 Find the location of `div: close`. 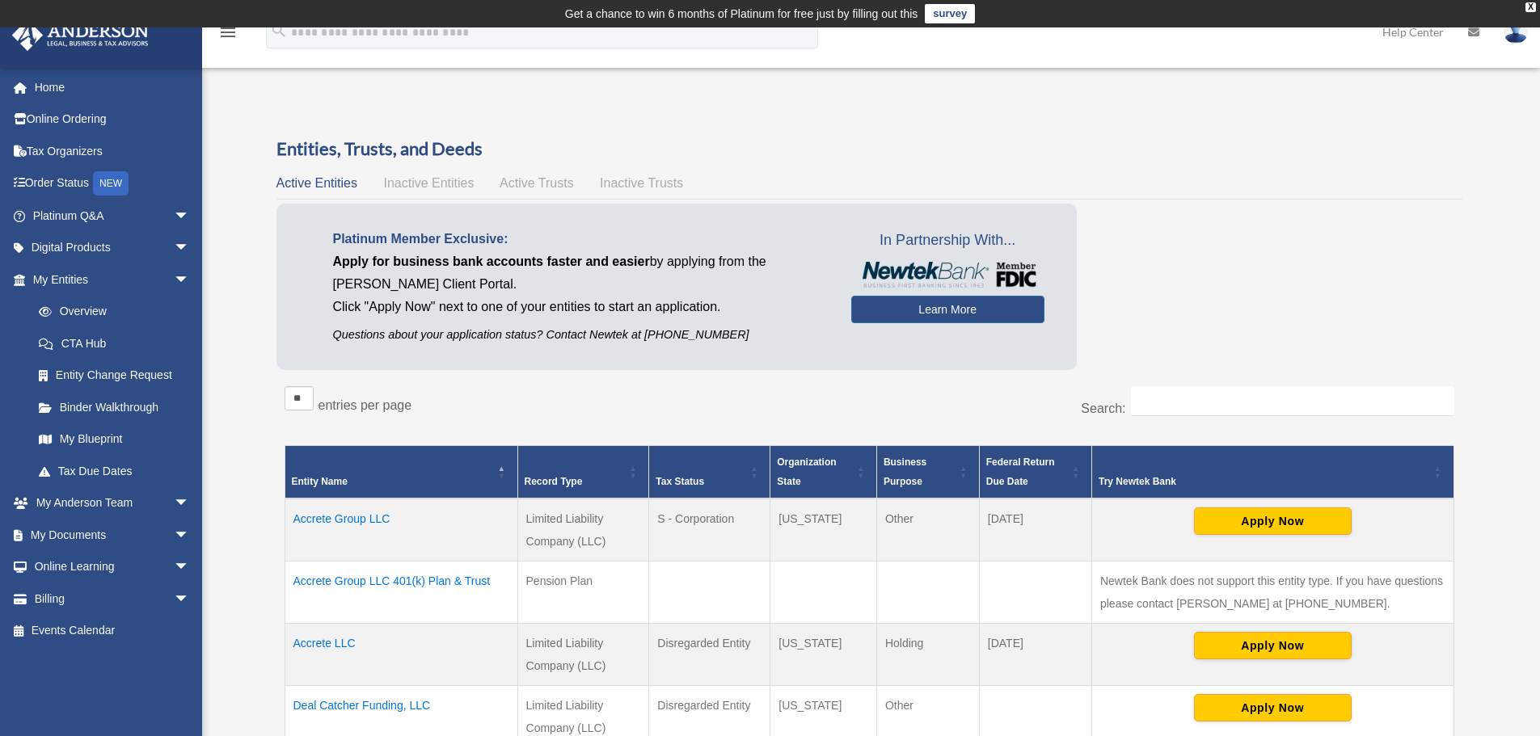

div: close is located at coordinates (1530, 7).